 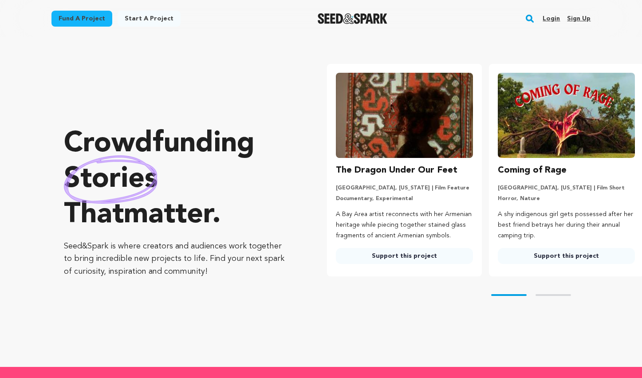 What do you see at coordinates (178, 259) in the screenshot?
I see `p: Seed&Spark is where creators and audiences work together to bring incredible new projects to life...` at bounding box center [178, 259].